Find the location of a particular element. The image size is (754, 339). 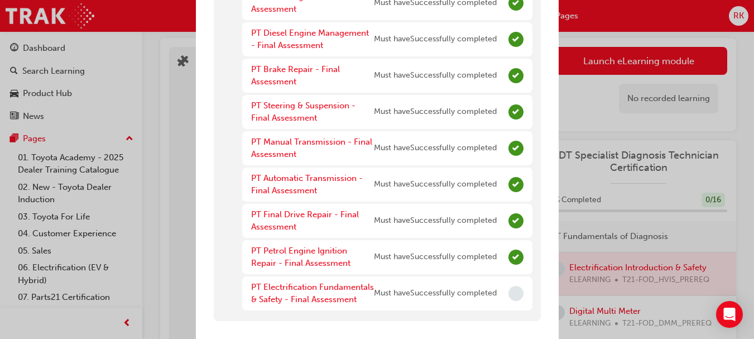

a: PT Steering & Suspension - Final Assessment is located at coordinates (303, 112).